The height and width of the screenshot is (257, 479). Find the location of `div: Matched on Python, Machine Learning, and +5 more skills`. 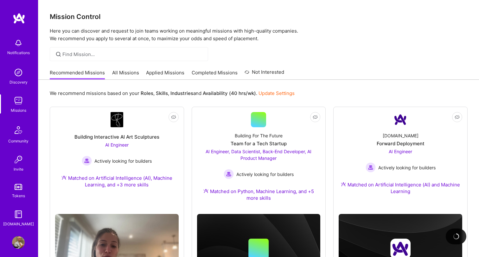

div: Matched on Python, Machine Learning, and +5 more skills is located at coordinates (259, 195).